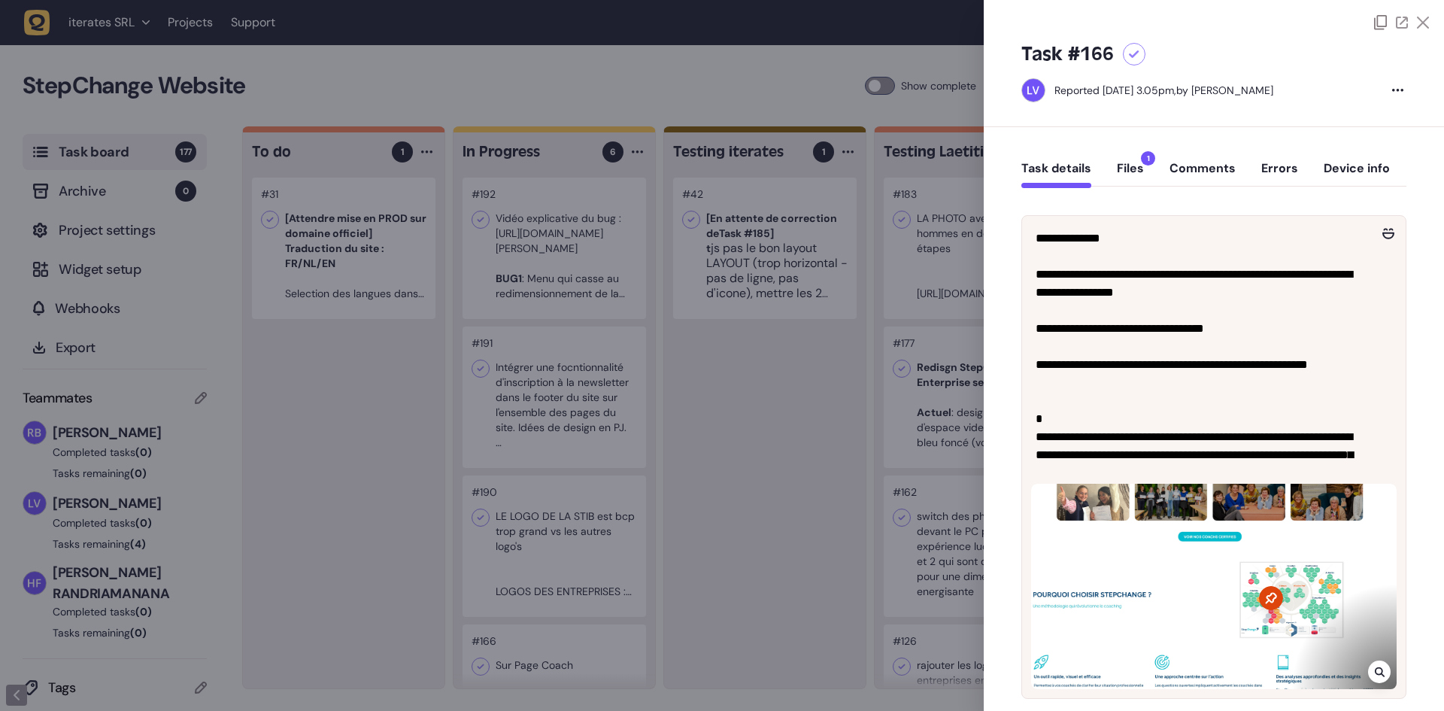  Describe the element at coordinates (1067, 54) in the screenshot. I see `h5: Task #166` at that location.